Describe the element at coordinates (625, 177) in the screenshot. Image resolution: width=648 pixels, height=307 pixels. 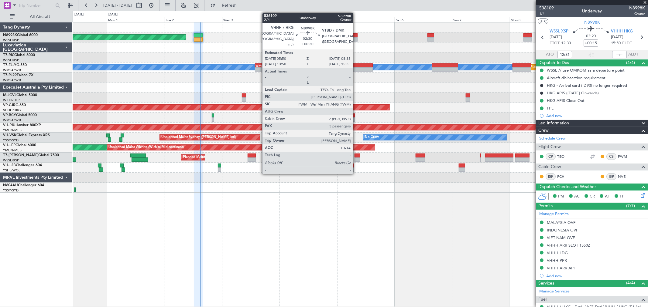
I see `a: NVE` at that location.